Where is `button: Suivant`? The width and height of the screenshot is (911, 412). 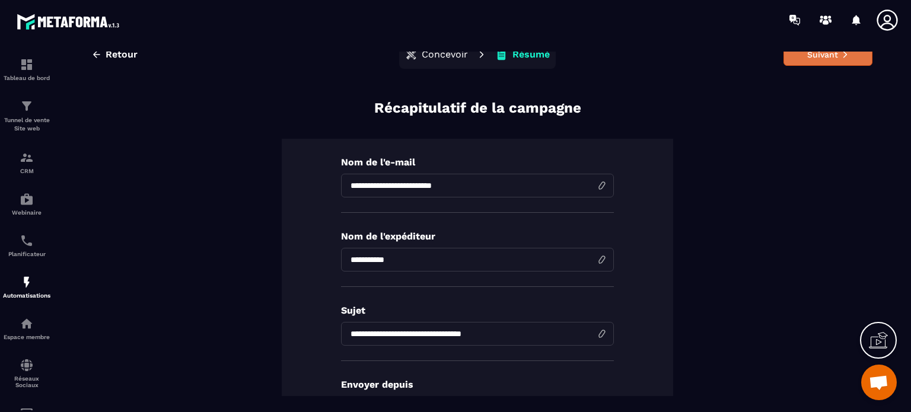
button: Suivant is located at coordinates (828, 55).